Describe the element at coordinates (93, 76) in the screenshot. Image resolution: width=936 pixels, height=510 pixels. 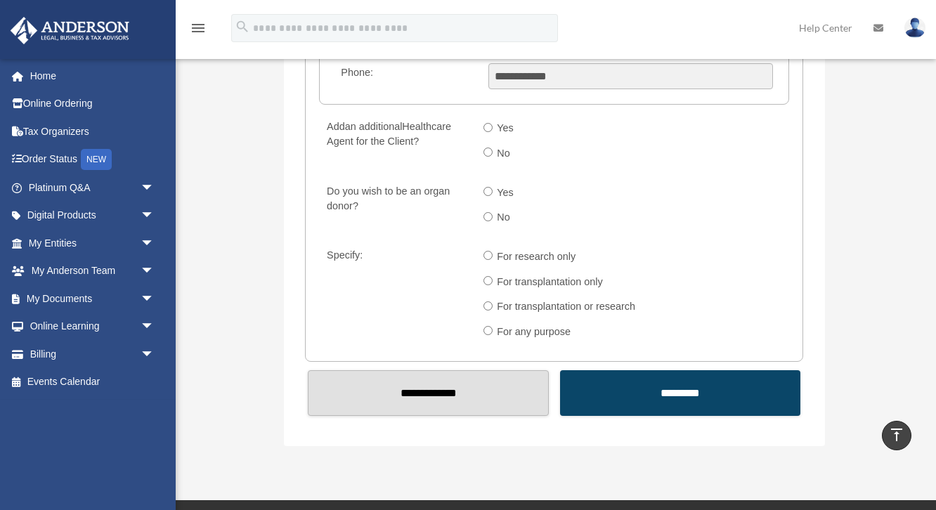
I see `a: Home` at that location.